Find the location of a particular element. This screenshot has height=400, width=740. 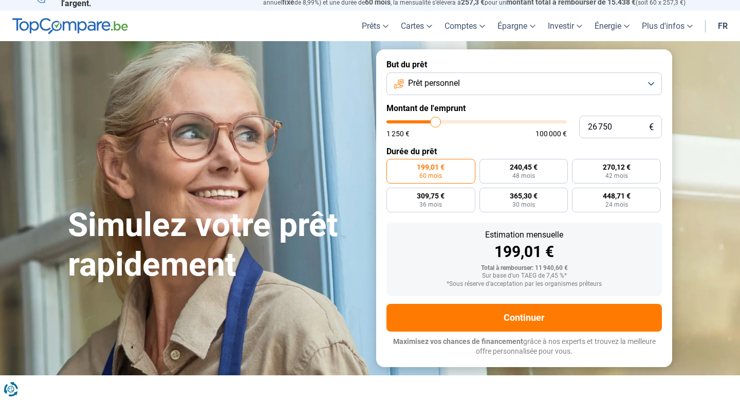

button: Continuer is located at coordinates (524, 318).